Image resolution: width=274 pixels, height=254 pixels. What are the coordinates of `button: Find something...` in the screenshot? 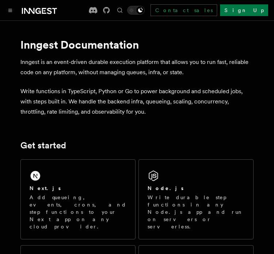 It's located at (120, 10).